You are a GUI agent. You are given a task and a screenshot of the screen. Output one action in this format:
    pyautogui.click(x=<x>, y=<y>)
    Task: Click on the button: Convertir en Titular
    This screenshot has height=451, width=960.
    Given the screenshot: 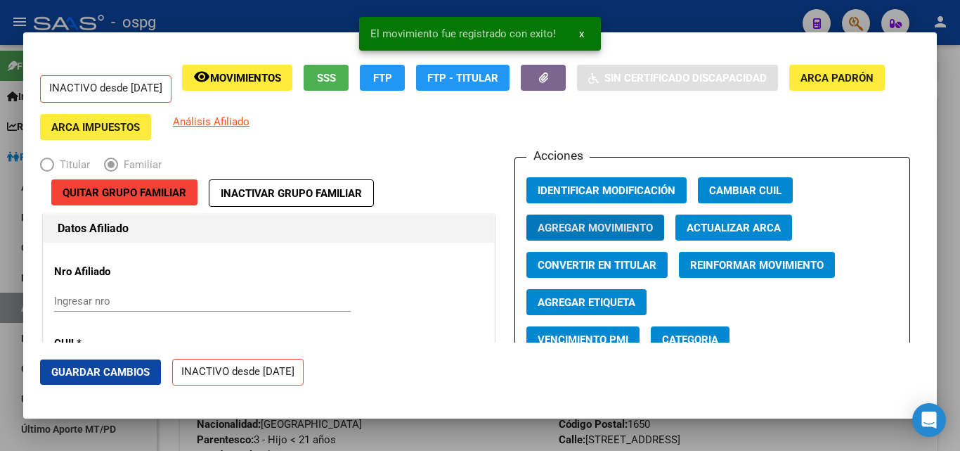 What is the action you would take?
    pyautogui.click(x=597, y=264)
    